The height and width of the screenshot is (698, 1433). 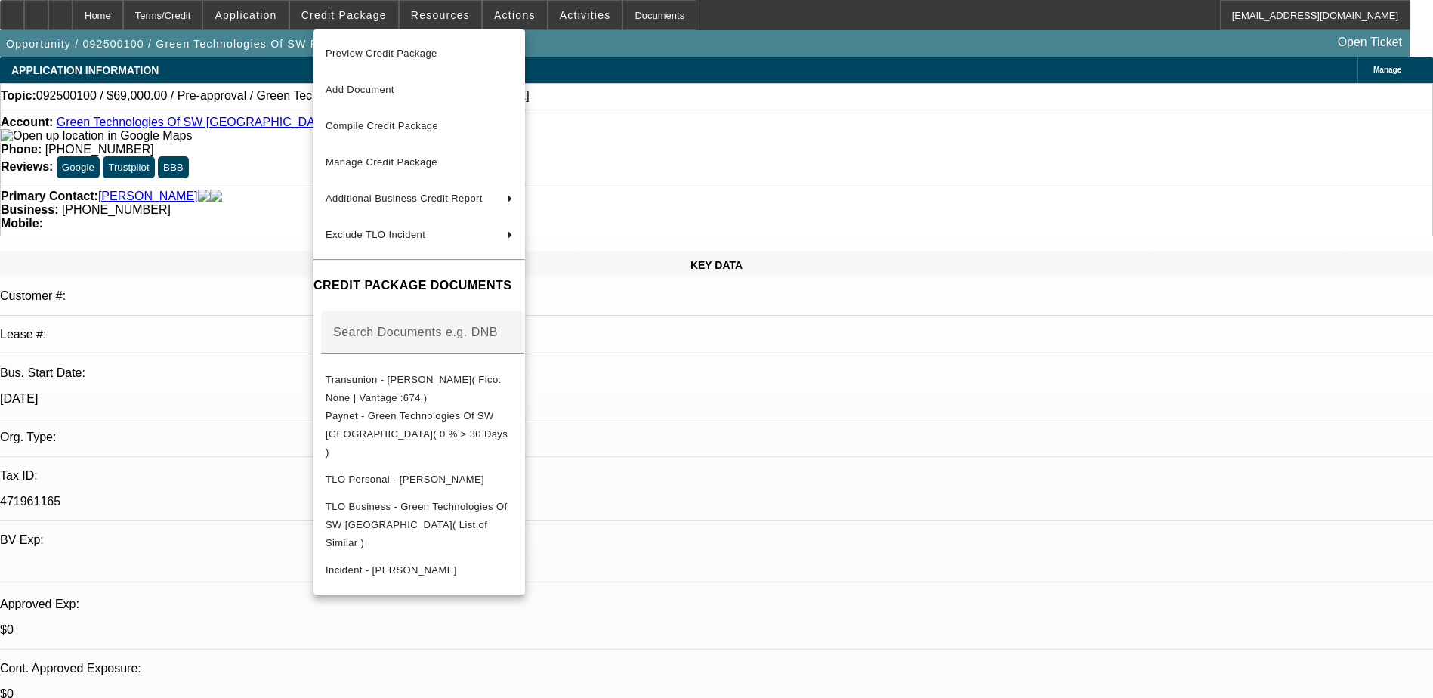 I want to click on span: Preview Credit Package, so click(x=382, y=53).